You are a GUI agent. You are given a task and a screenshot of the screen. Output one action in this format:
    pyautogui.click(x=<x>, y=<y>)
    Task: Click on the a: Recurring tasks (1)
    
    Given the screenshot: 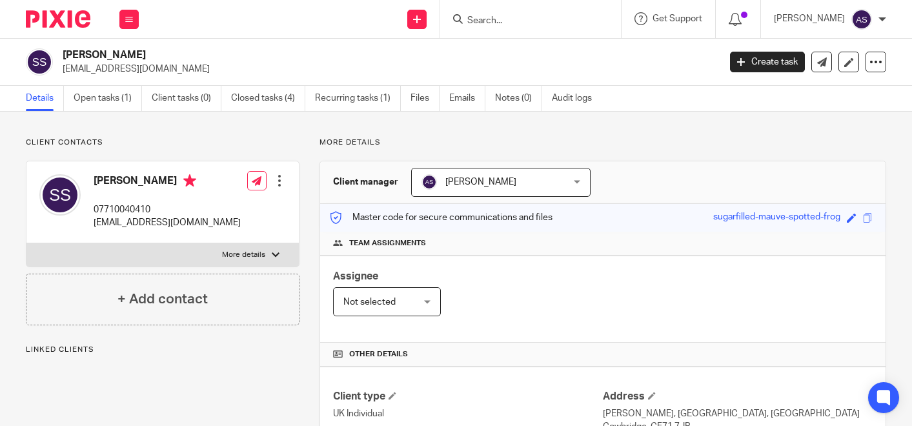 What is the action you would take?
    pyautogui.click(x=358, y=98)
    